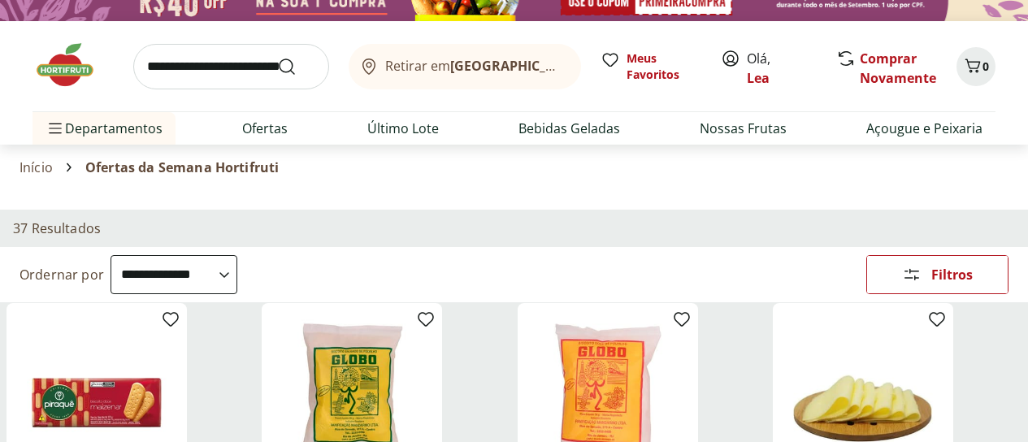 This screenshot has width=1028, height=442. Describe the element at coordinates (758, 78) in the screenshot. I see `a: Lea` at that location.